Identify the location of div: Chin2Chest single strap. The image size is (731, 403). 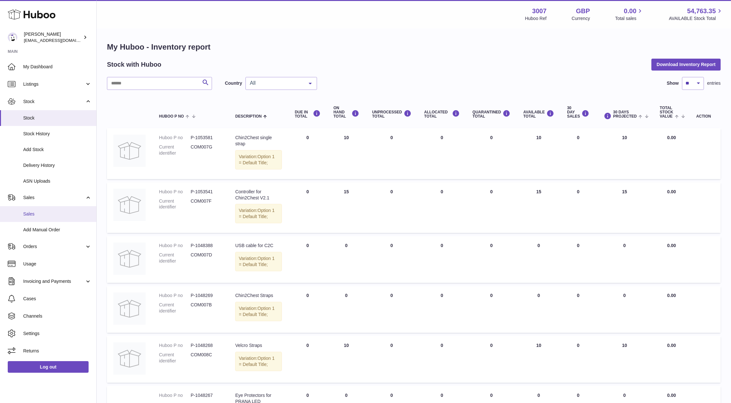
(258, 141).